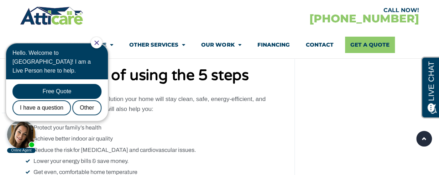 The width and height of the screenshot is (439, 175). Describe the element at coordinates (93, 6) in the screenshot. I see `div: Close Chat` at that location.